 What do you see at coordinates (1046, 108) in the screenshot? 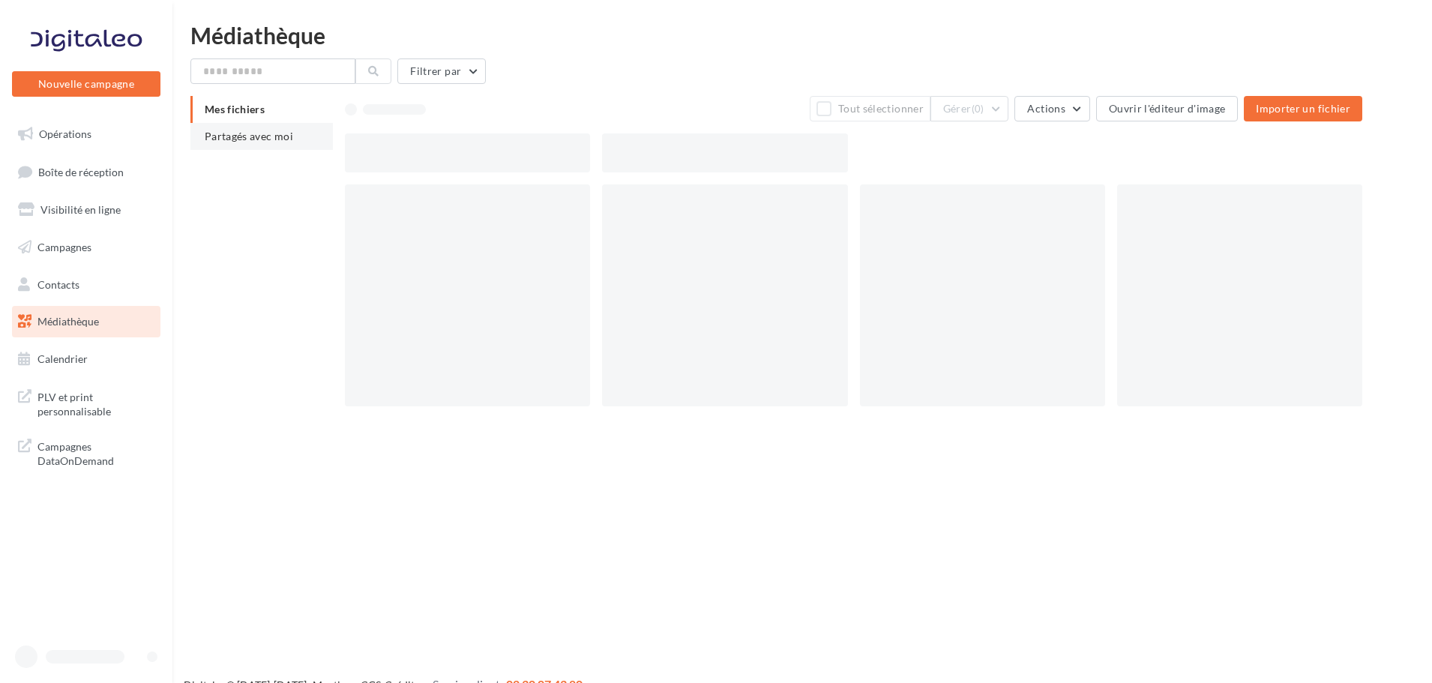
I see `span: Actions` at bounding box center [1046, 108].